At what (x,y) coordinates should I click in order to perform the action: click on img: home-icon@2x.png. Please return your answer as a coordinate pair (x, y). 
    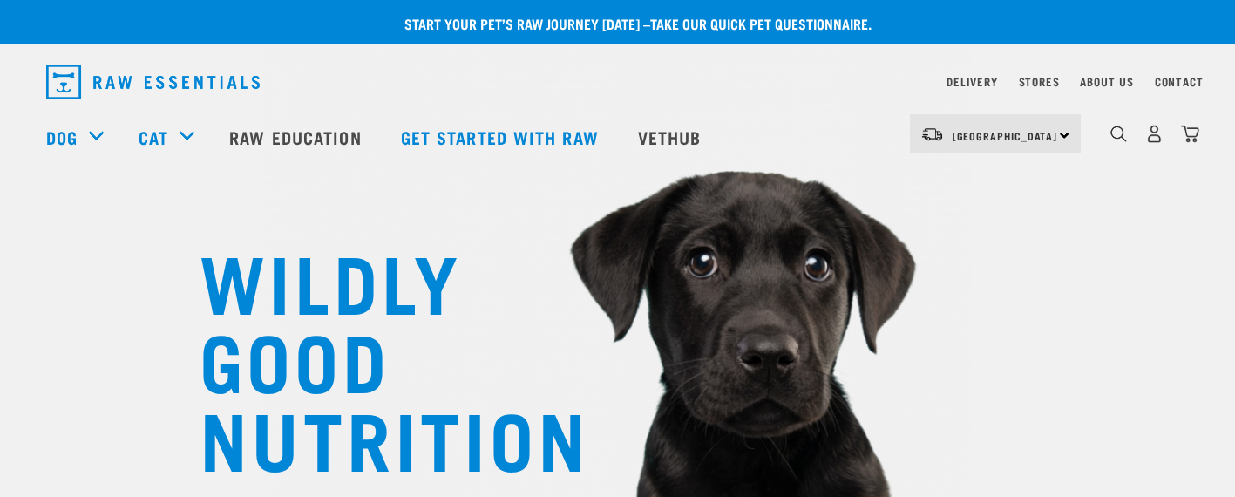
    Looking at the image, I should click on (1189, 133).